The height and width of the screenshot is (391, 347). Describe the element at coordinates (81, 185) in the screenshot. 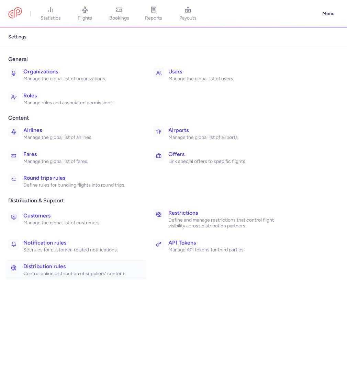

I see `p: Define rules for bundling flights into round trips.` at that location.